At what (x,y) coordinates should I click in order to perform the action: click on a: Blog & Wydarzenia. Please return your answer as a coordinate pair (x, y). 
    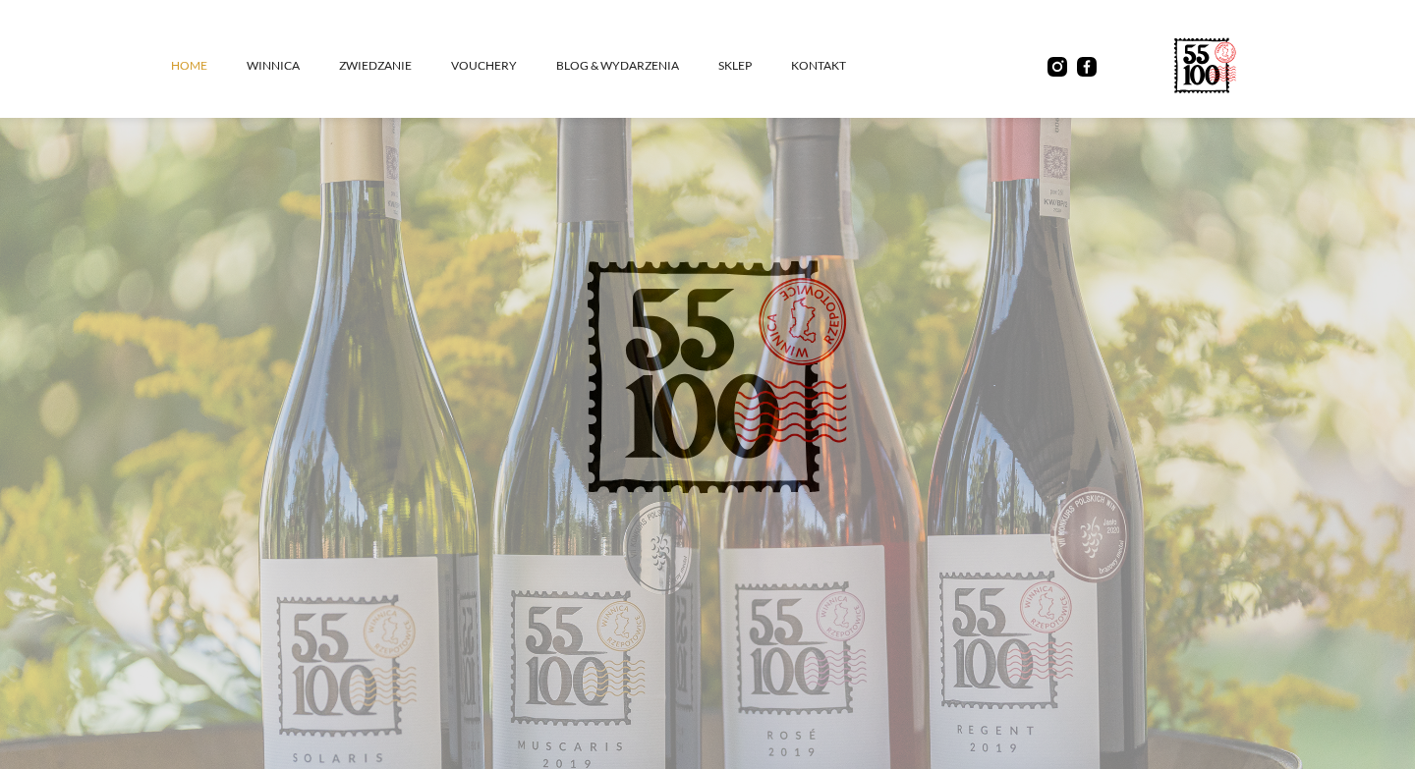
    Looking at the image, I should click on (637, 66).